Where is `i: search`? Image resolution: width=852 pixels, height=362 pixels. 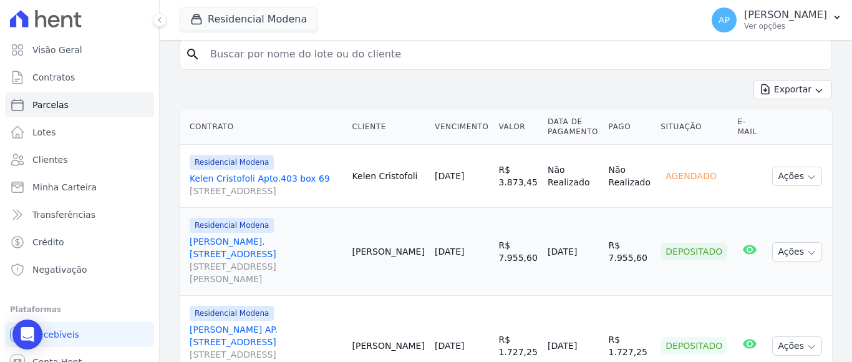
i: search is located at coordinates (193, 54).